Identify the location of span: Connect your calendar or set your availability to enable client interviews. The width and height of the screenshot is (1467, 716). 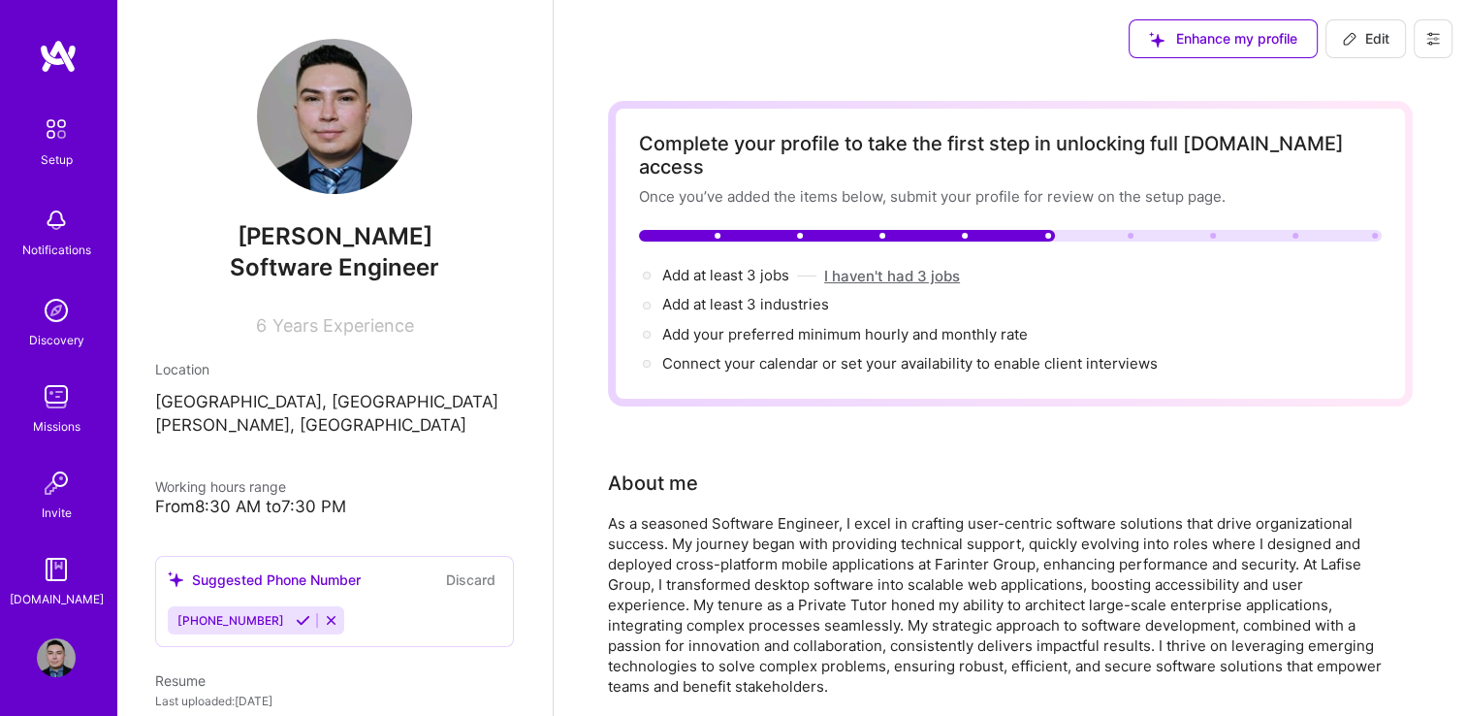
(909, 363).